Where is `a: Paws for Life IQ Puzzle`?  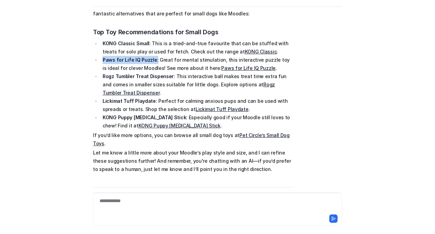 a: Paws for Life IQ Puzzle is located at coordinates (248, 68).